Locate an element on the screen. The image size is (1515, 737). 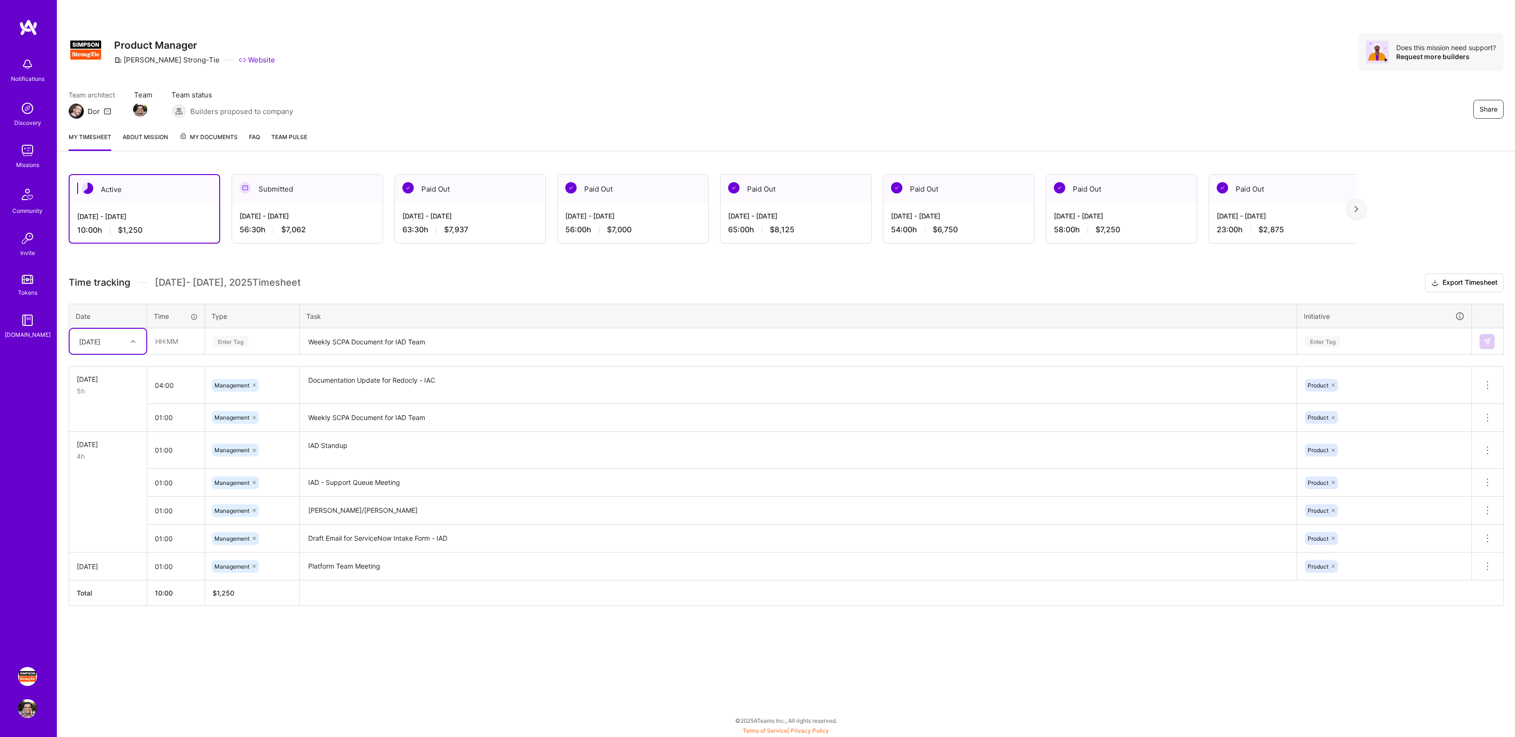
span: Team is located at coordinates (143, 95).